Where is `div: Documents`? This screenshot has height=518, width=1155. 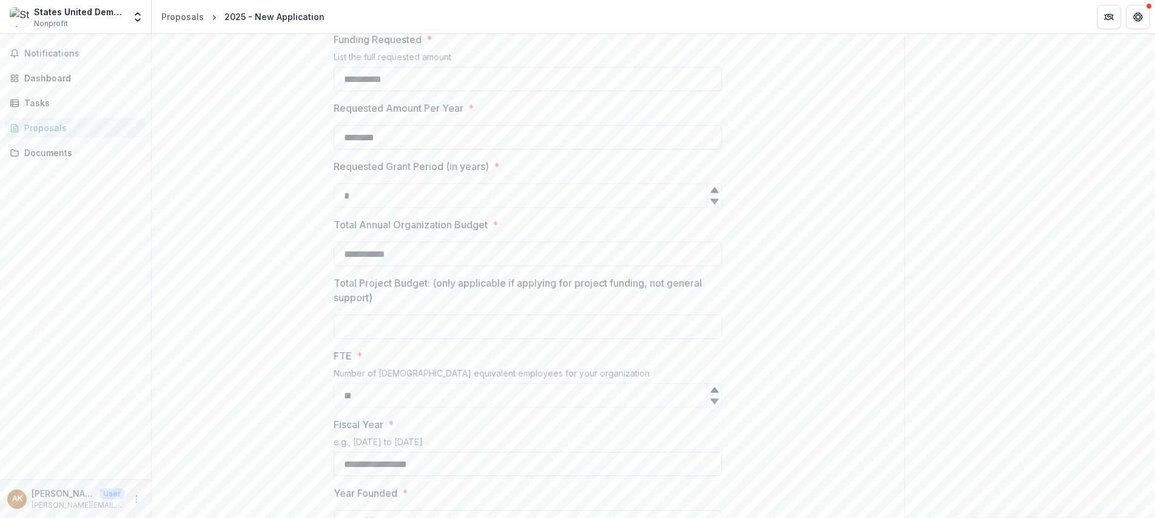 div: Documents is located at coordinates (80, 152).